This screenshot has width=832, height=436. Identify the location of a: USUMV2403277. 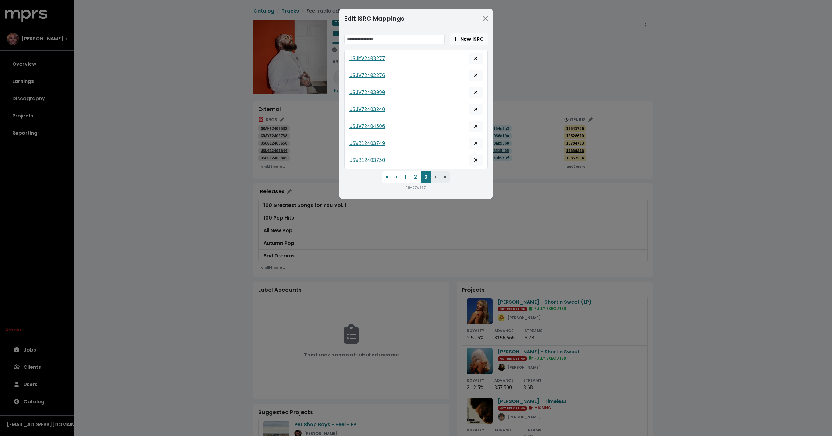
(367, 59).